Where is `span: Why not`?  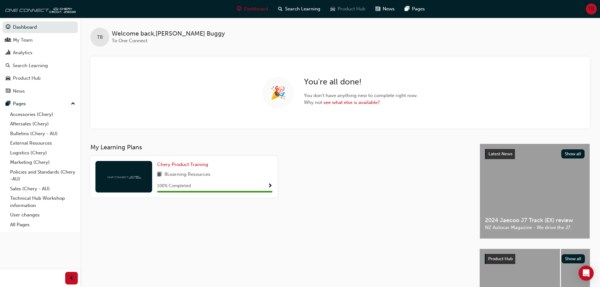
span: Why not is located at coordinates (361, 102).